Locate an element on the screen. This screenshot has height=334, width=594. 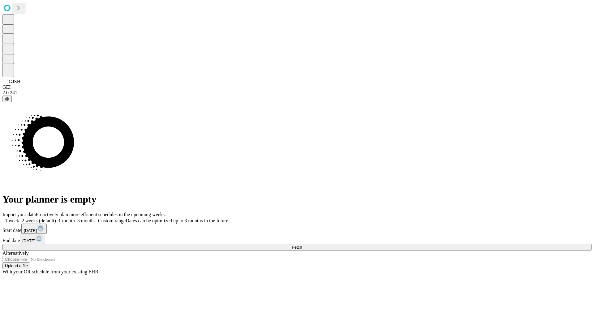
span: GJSH is located at coordinates (15, 81).